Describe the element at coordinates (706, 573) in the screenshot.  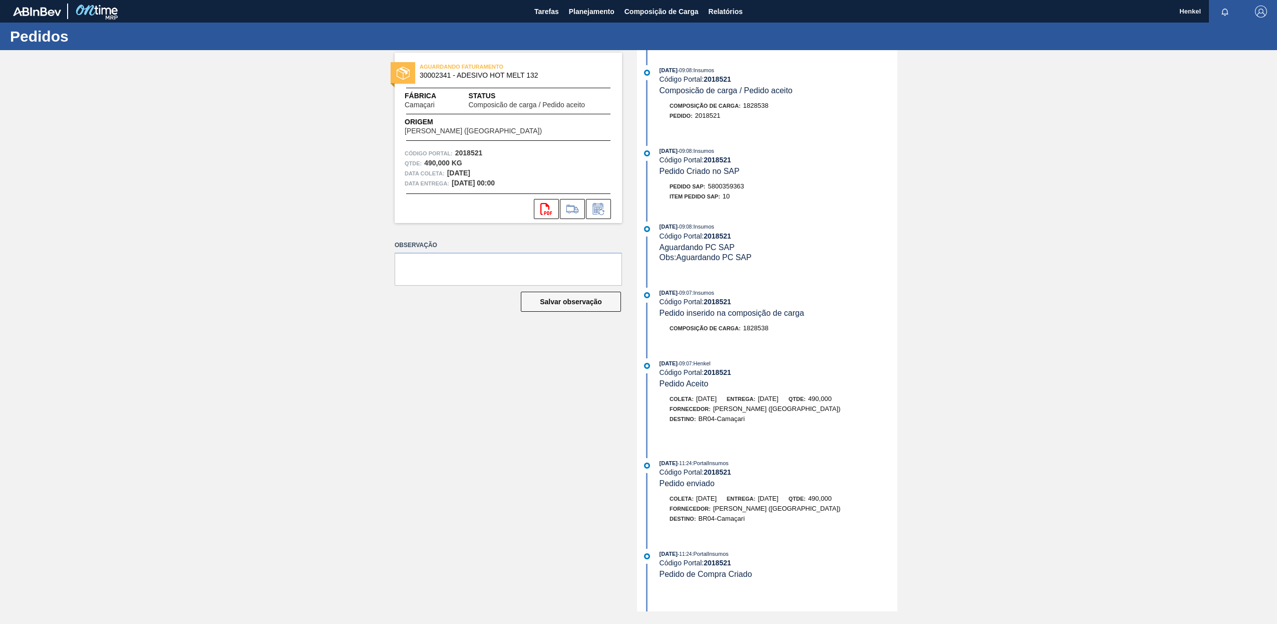
I see `span: Pedido de Compra Criado` at that location.